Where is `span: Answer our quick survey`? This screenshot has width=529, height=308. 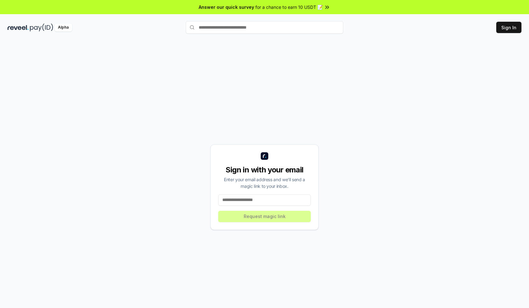 span: Answer our quick survey is located at coordinates (227, 7).